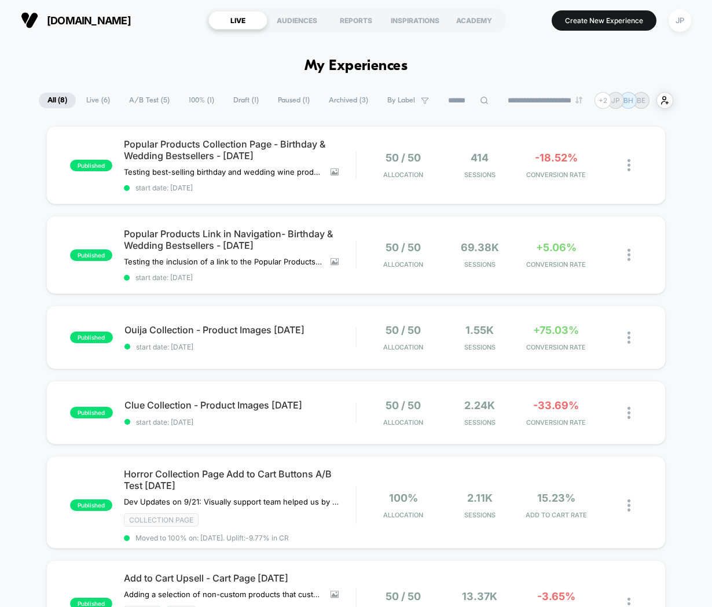 The width and height of the screenshot is (712, 607). What do you see at coordinates (297, 20) in the screenshot?
I see `div: AUDIENCES` at bounding box center [297, 20].